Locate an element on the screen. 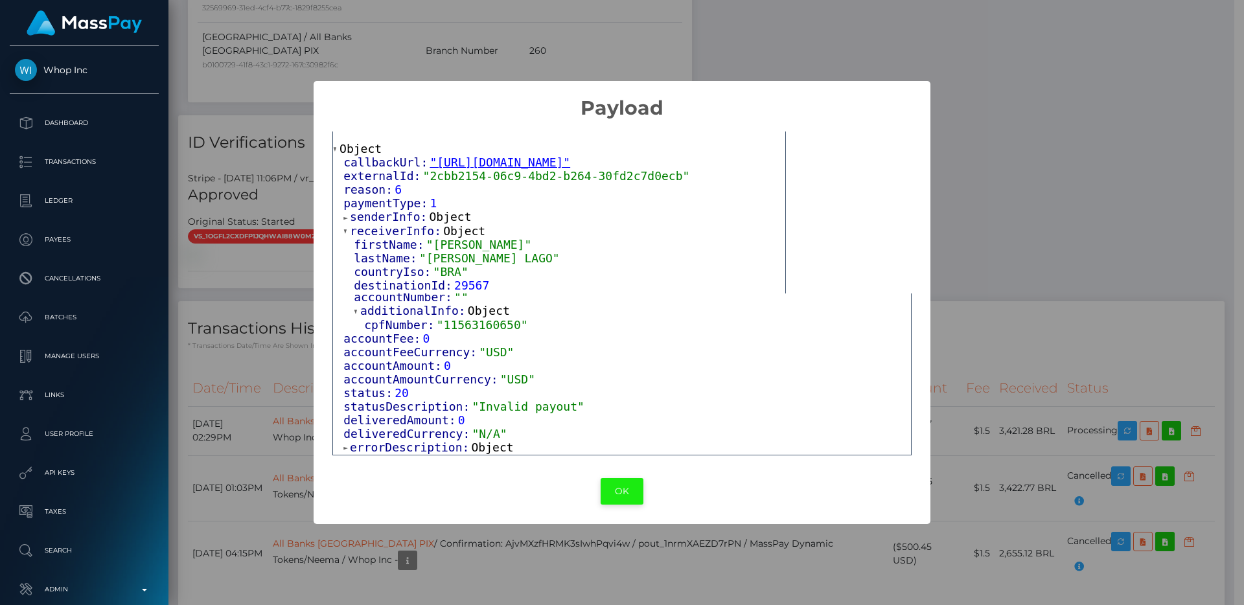 The image size is (1244, 605). p: Cancellations is located at coordinates (84, 279).